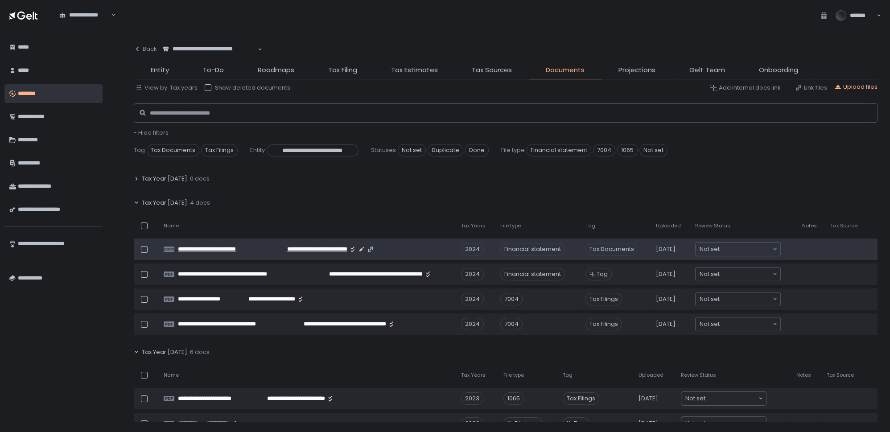 The width and height of the screenshot is (890, 432). What do you see at coordinates (565, 70) in the screenshot?
I see `span: Documents` at bounding box center [565, 70].